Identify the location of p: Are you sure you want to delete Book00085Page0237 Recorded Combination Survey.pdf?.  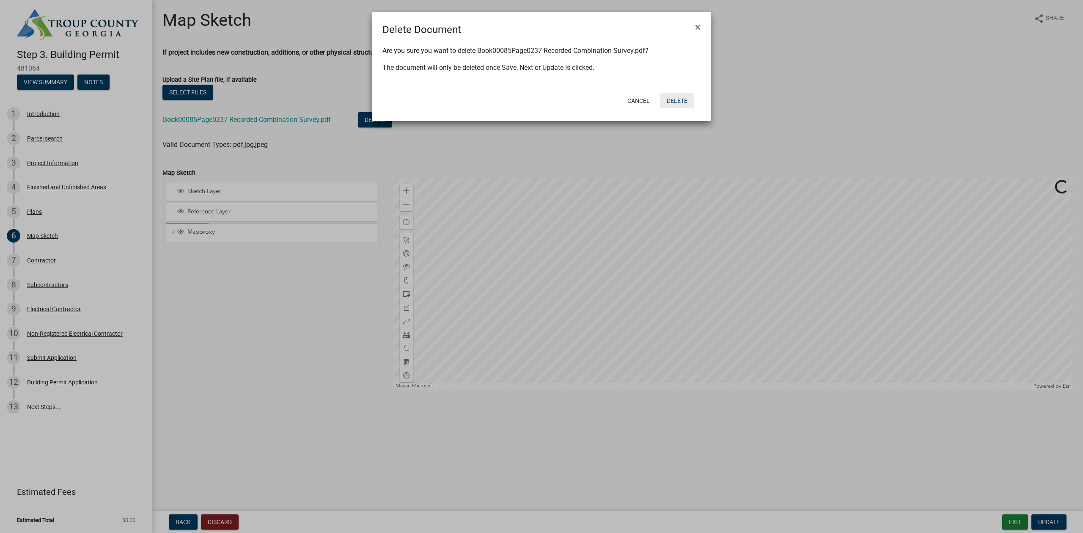
(542, 51).